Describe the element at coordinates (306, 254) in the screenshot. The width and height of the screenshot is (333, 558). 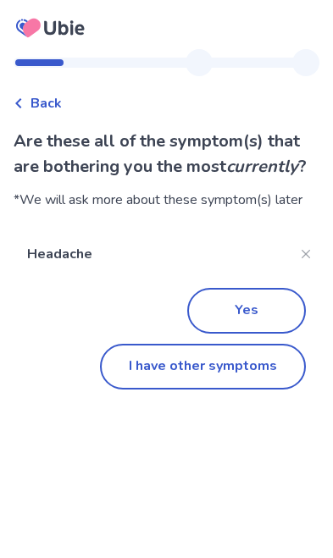
I see `button: Close` at that location.